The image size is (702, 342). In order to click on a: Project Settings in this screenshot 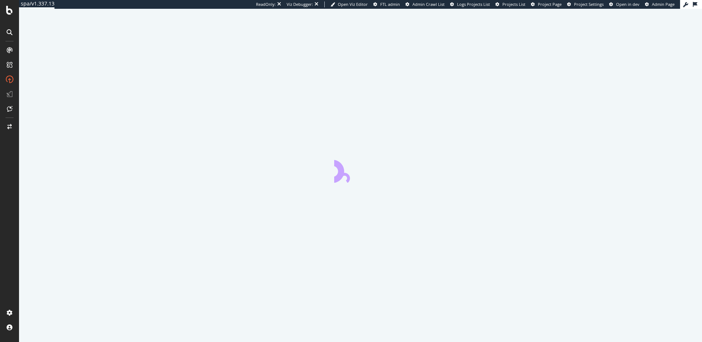, I will do `click(585, 4)`.